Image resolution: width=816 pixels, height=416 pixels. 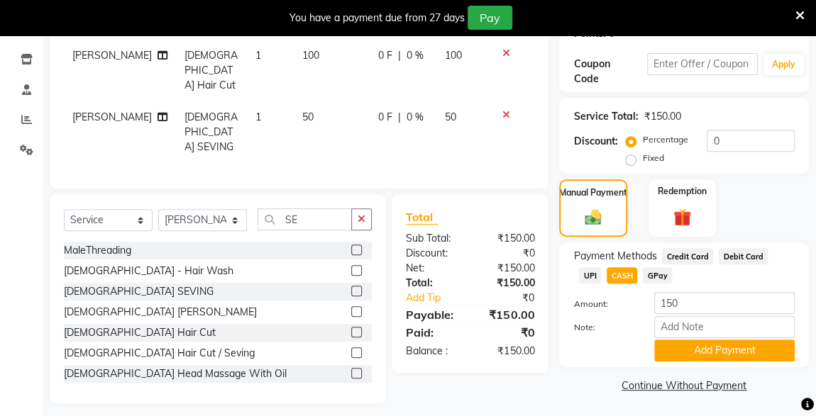 I want to click on div: You have a payment due from 27 days, so click(x=377, y=18).